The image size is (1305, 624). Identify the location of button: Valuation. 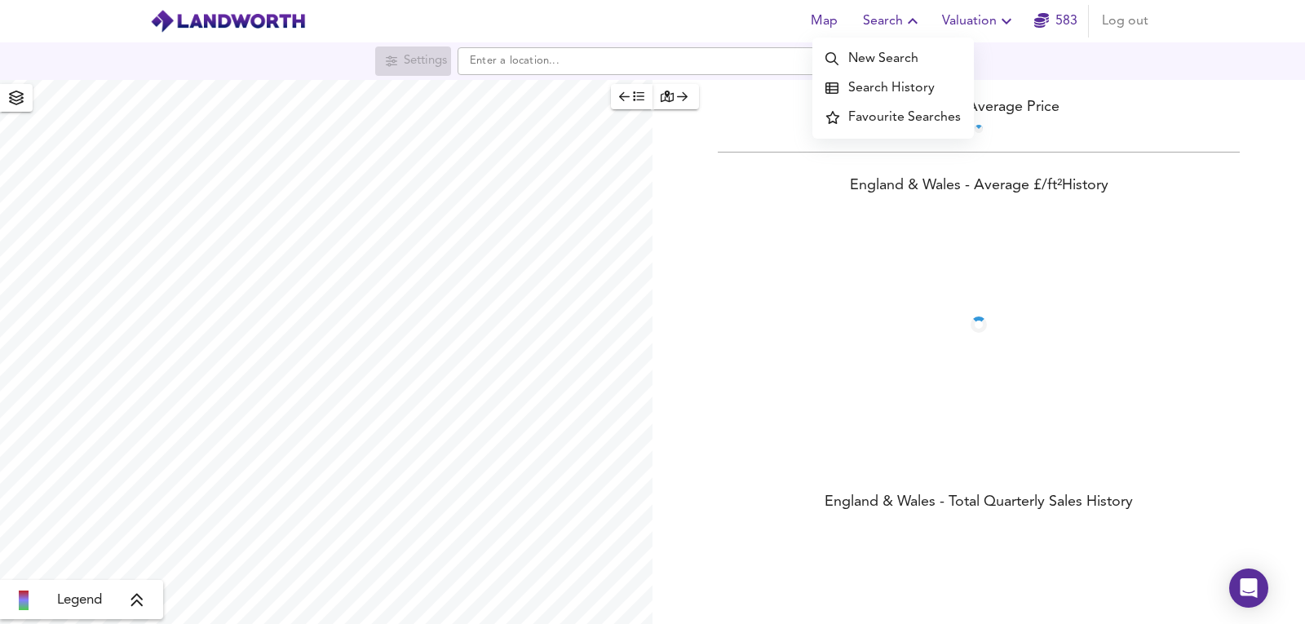
(979, 21).